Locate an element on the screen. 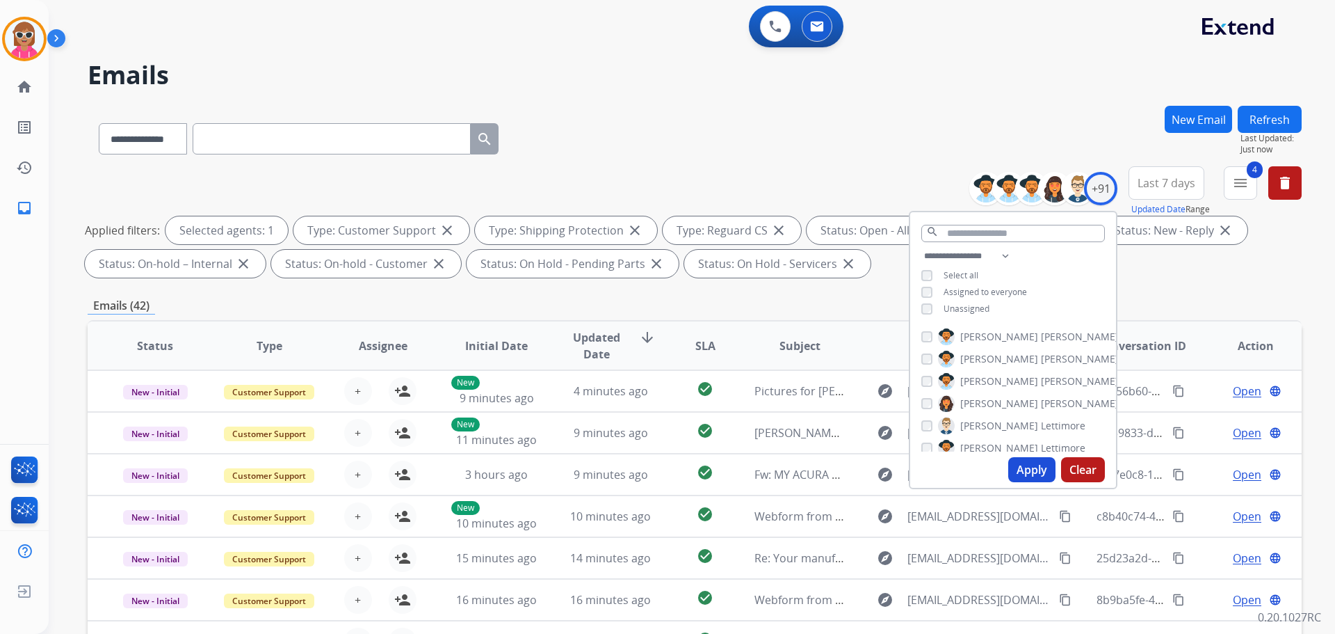 Image resolution: width=1335 pixels, height=634 pixels. mat-icon: search is located at coordinates (933, 232).